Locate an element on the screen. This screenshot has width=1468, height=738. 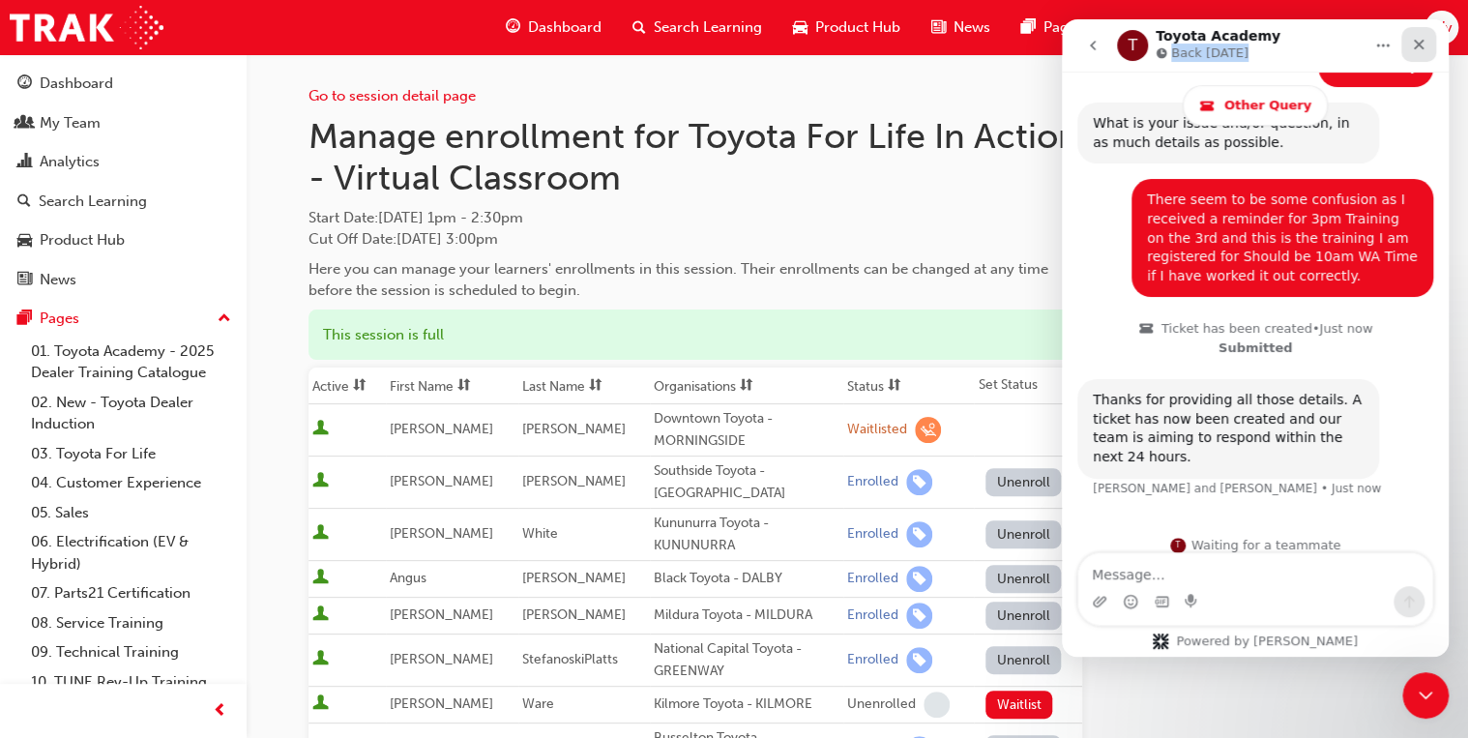
div: This session is full is located at coordinates (695, 335).